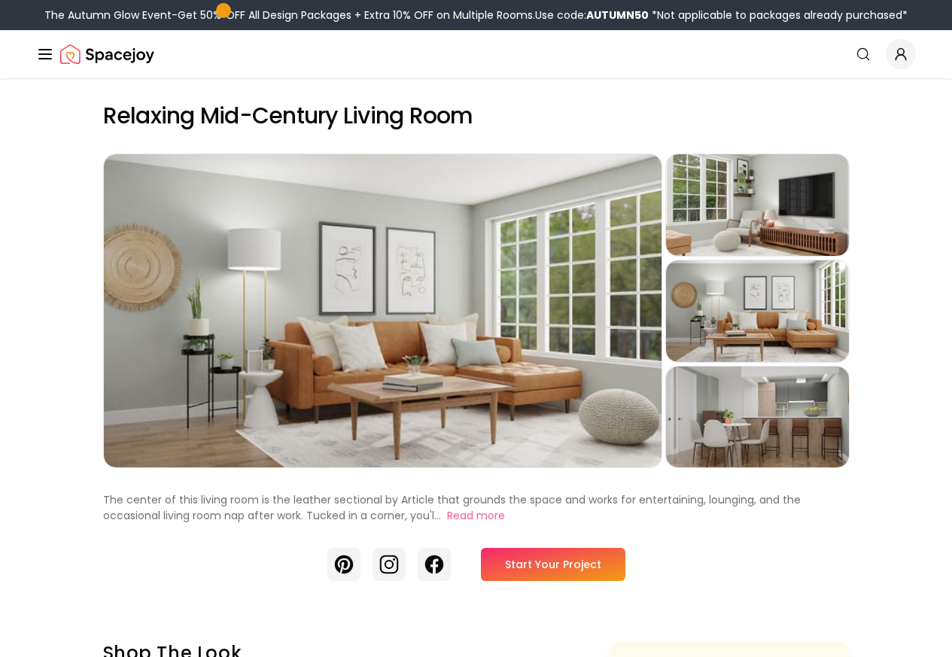 This screenshot has height=657, width=952. What do you see at coordinates (592, 15) in the screenshot?
I see `span: Use code:` at bounding box center [592, 15].